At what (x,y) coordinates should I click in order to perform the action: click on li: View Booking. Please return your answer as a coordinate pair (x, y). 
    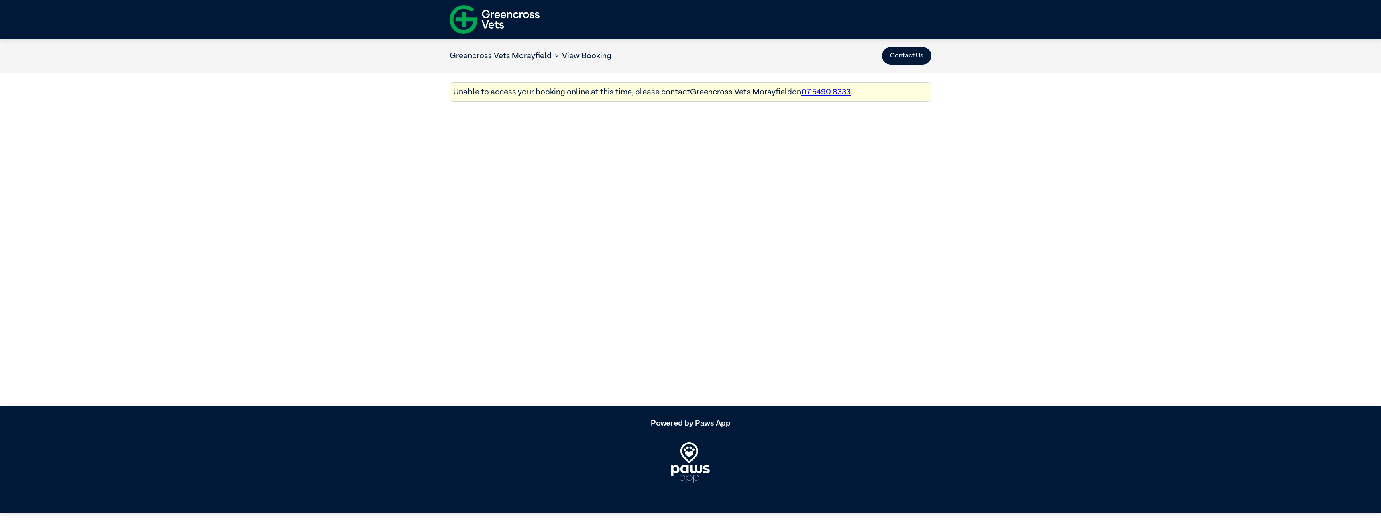
    Looking at the image, I should click on (581, 56).